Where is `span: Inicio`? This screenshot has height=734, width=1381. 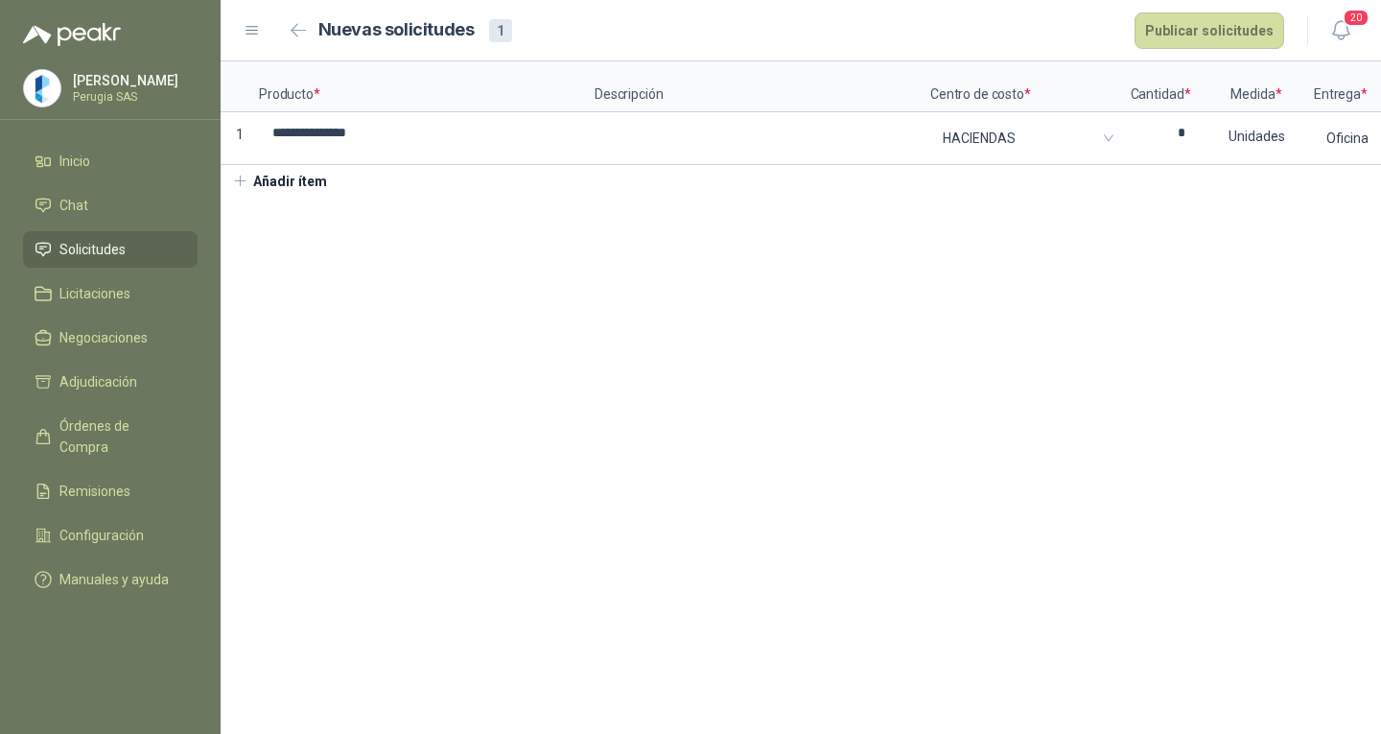
span: Inicio is located at coordinates (75, 161).